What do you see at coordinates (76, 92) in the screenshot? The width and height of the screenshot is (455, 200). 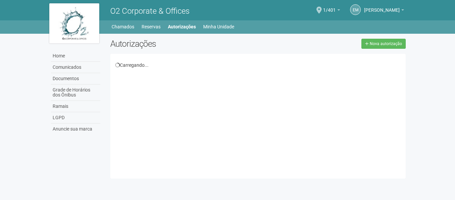 I see `a: Grade de Horários dos Ônibus` at bounding box center [76, 92].